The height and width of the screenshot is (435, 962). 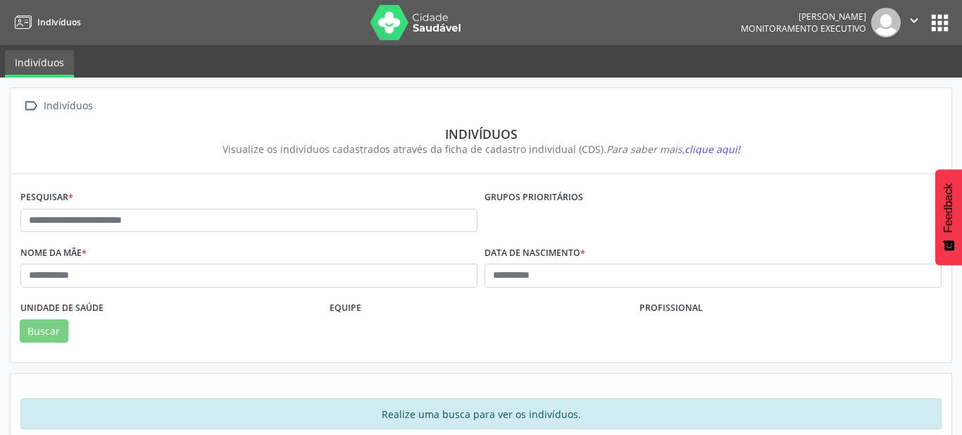 What do you see at coordinates (535, 252) in the screenshot?
I see `label: Data de nascimento` at bounding box center [535, 252].